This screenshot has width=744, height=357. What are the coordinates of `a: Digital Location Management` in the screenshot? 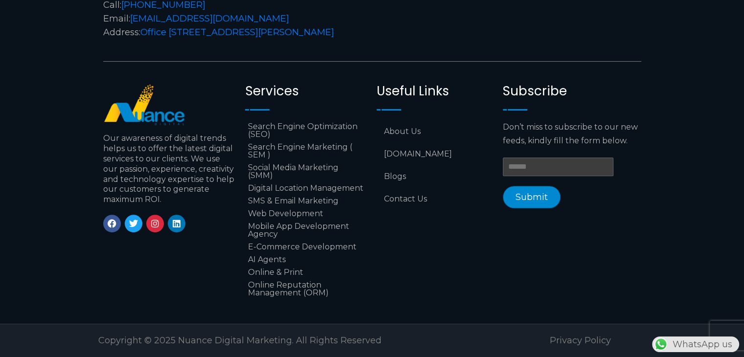 It's located at (306, 188).